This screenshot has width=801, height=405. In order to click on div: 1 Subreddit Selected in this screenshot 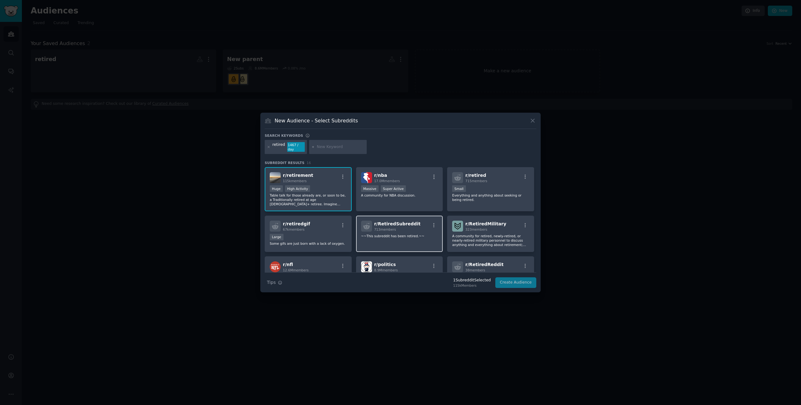, I will do `click(472, 281)`.